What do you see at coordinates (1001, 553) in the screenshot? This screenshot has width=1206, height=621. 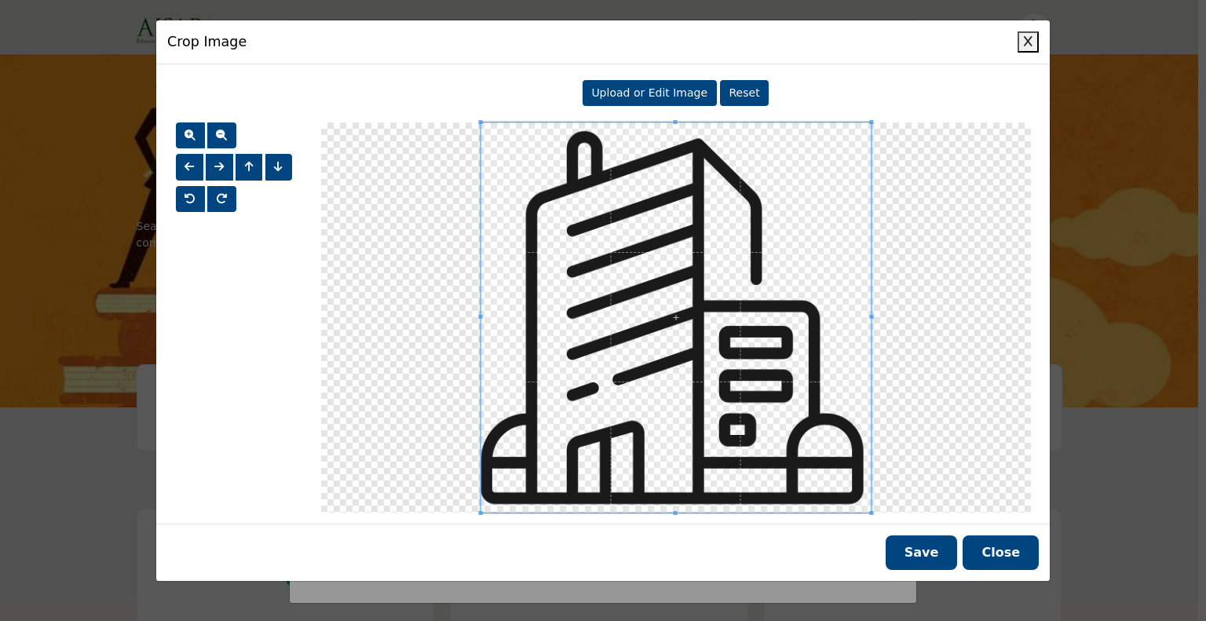 I see `button: Close` at bounding box center [1001, 553].